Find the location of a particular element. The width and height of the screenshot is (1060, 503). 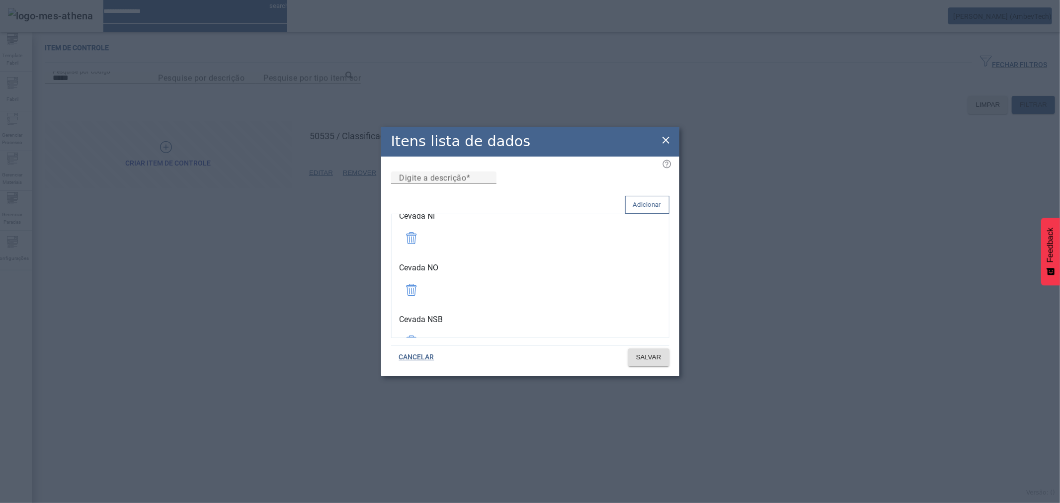

button: CANCELAR is located at coordinates (416, 357).